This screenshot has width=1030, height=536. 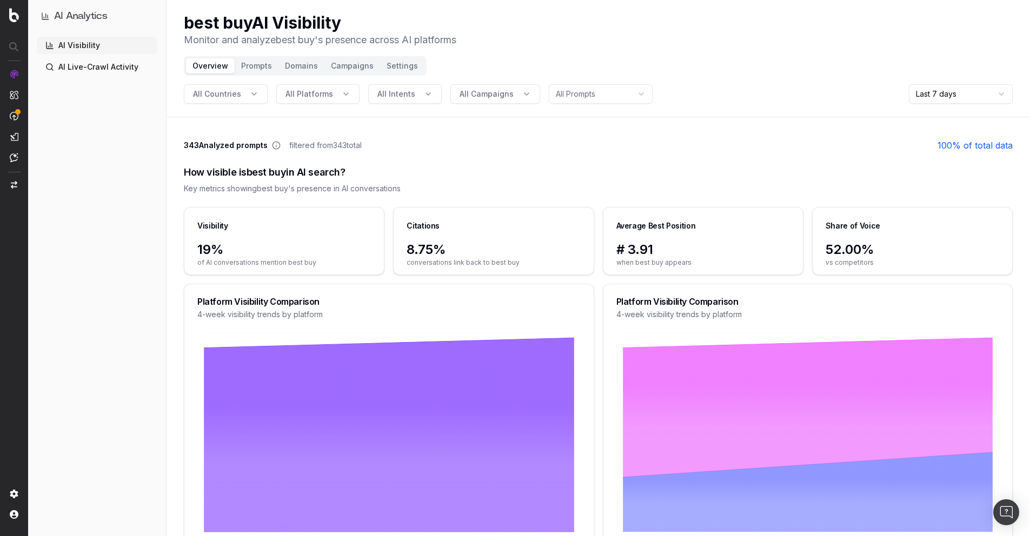 I want to click on div: Citations, so click(x=423, y=226).